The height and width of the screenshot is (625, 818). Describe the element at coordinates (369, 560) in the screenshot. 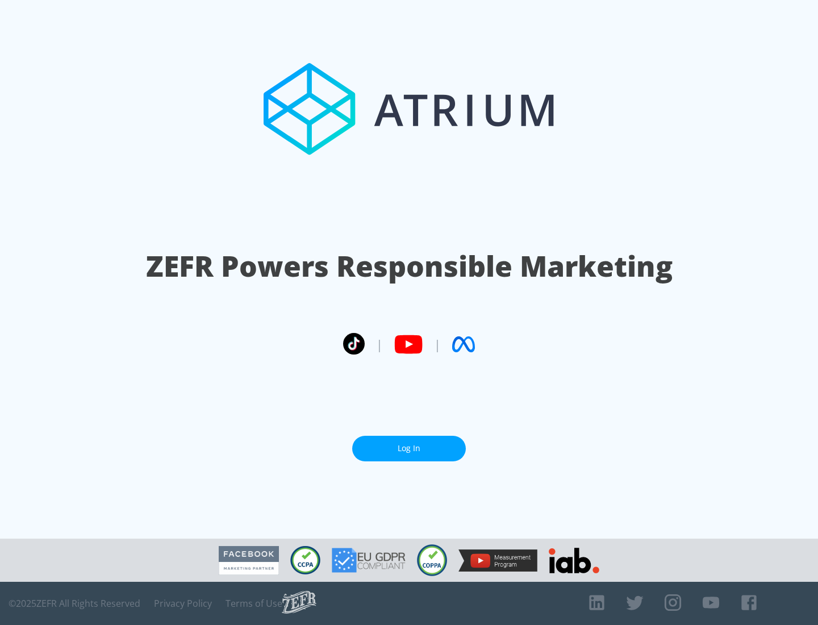

I see `img: GDPR Compliant` at that location.